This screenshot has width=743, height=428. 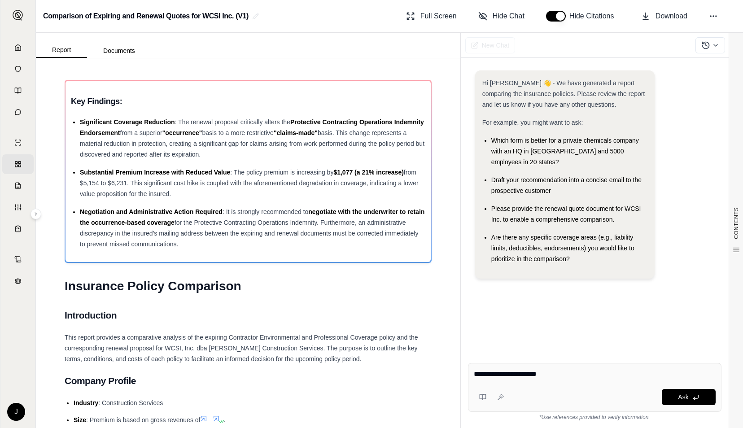 I want to click on span: for the Protective Contracting Operations Indemnity. Furthermore, an administrative discrepancy i..., so click(x=249, y=233).